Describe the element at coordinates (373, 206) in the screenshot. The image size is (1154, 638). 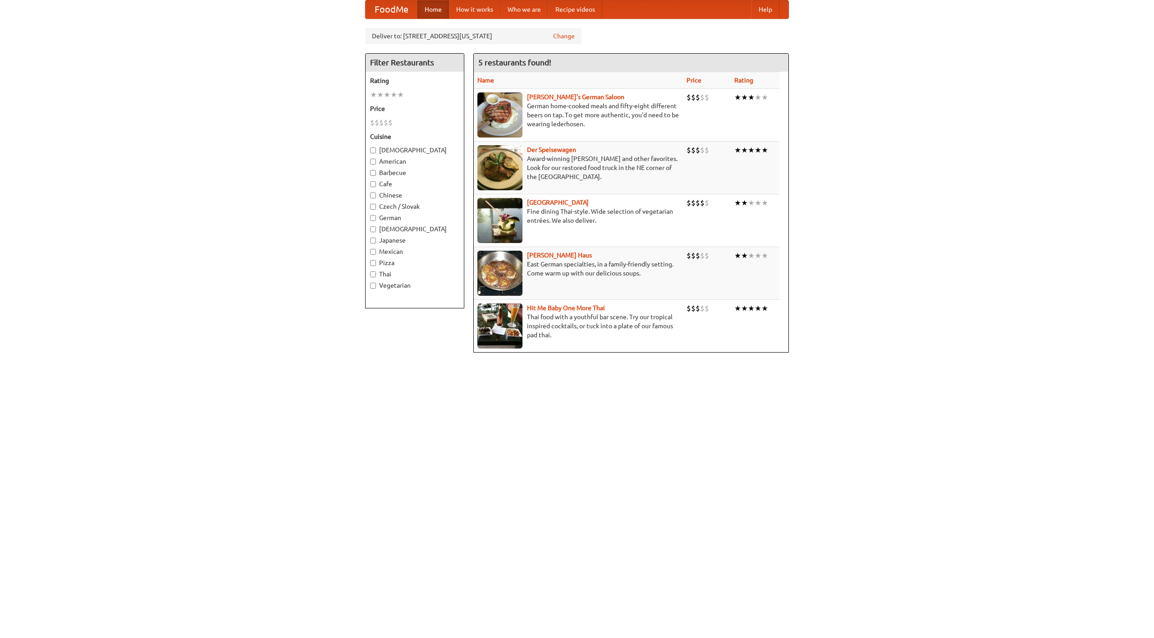
I see `input: Czech / Slovak` at that location.